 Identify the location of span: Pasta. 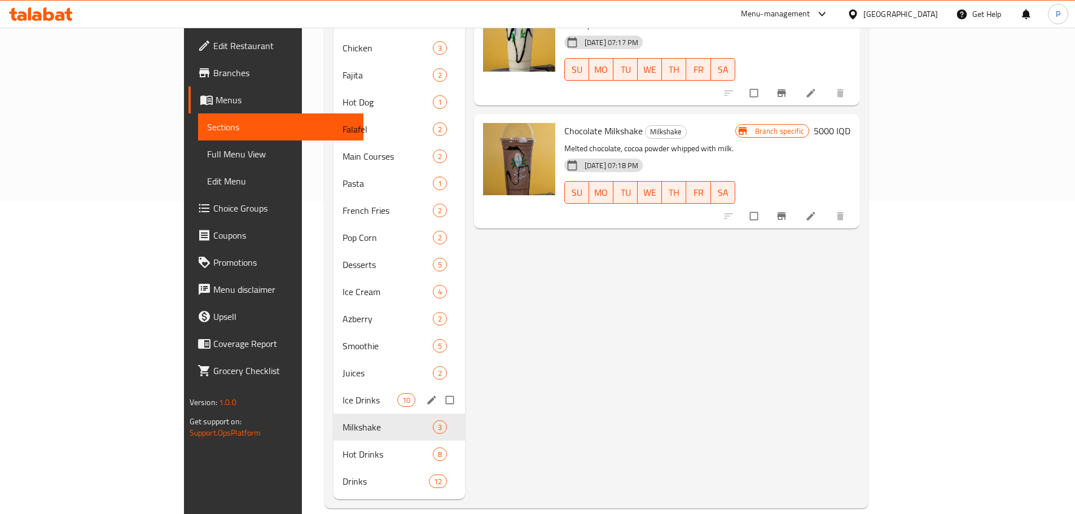
(388, 183).